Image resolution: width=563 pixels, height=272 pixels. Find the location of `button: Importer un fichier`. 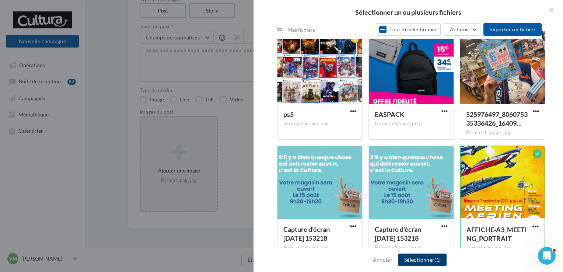

button: Importer un fichier is located at coordinates (513, 29).